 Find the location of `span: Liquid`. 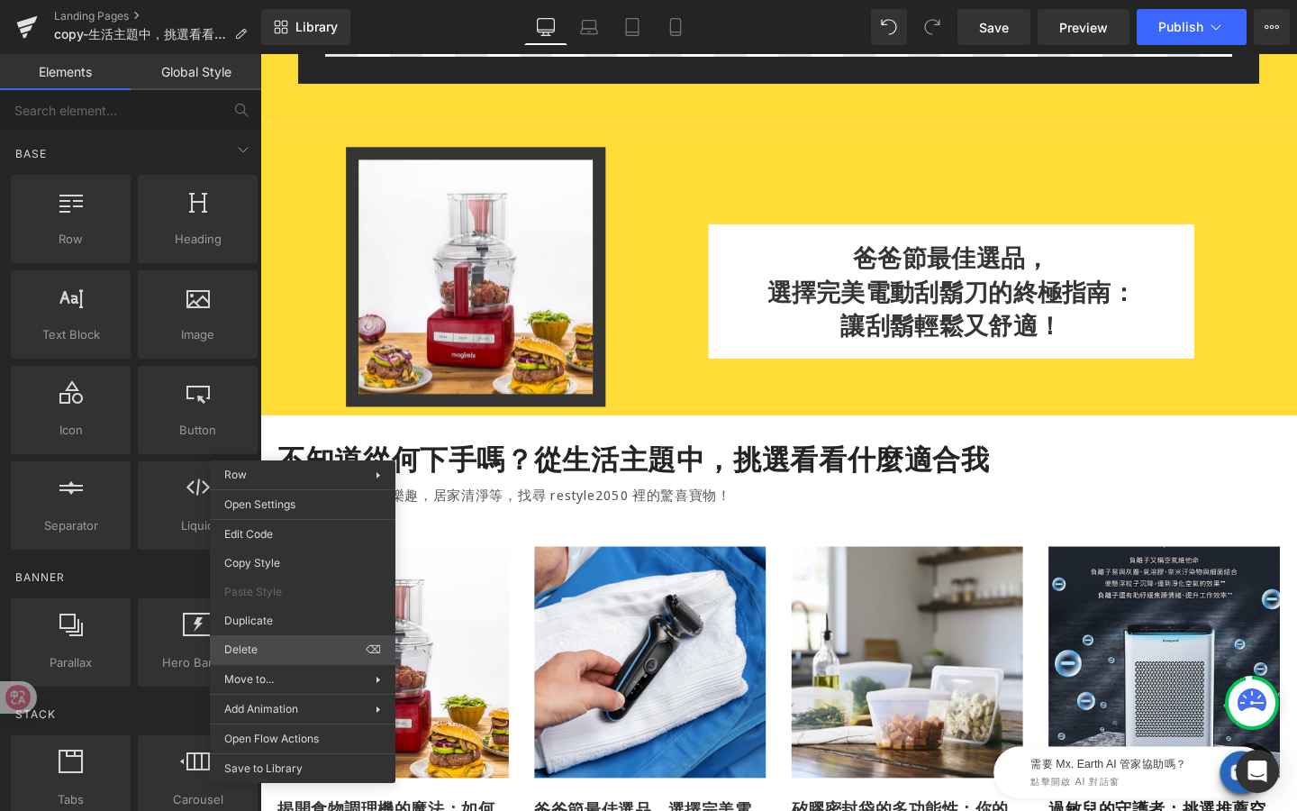

span: Liquid is located at coordinates (197, 525).